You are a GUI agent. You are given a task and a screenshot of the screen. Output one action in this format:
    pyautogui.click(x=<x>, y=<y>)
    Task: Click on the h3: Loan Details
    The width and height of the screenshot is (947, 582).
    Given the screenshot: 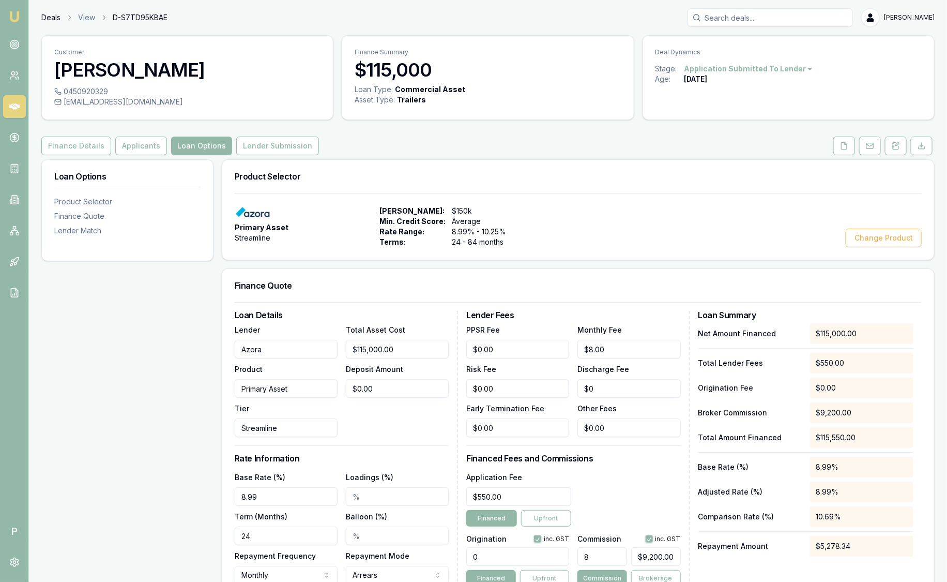 What is the action you would take?
    pyautogui.click(x=342, y=315)
    